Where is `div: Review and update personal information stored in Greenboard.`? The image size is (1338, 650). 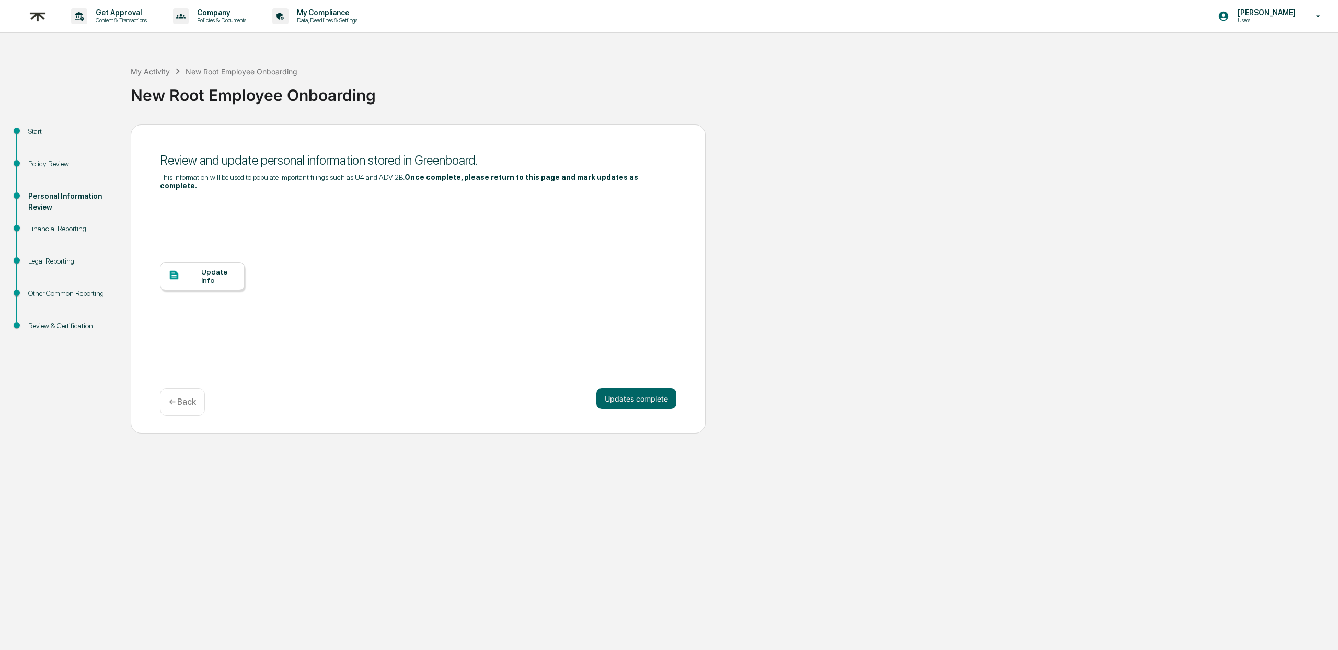 div: Review and update personal information stored in Greenboard. is located at coordinates (418, 160).